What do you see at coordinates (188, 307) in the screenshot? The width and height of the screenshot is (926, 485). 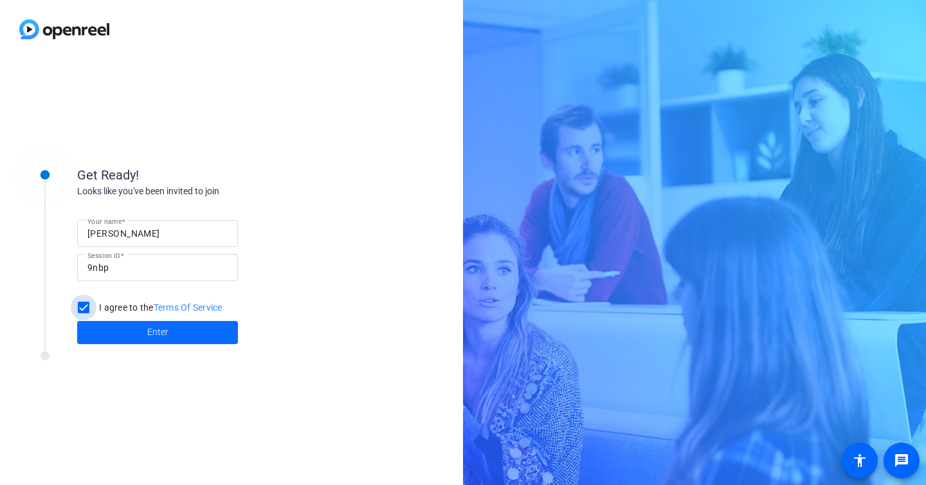 I see `a: Terms Of Service` at bounding box center [188, 307].